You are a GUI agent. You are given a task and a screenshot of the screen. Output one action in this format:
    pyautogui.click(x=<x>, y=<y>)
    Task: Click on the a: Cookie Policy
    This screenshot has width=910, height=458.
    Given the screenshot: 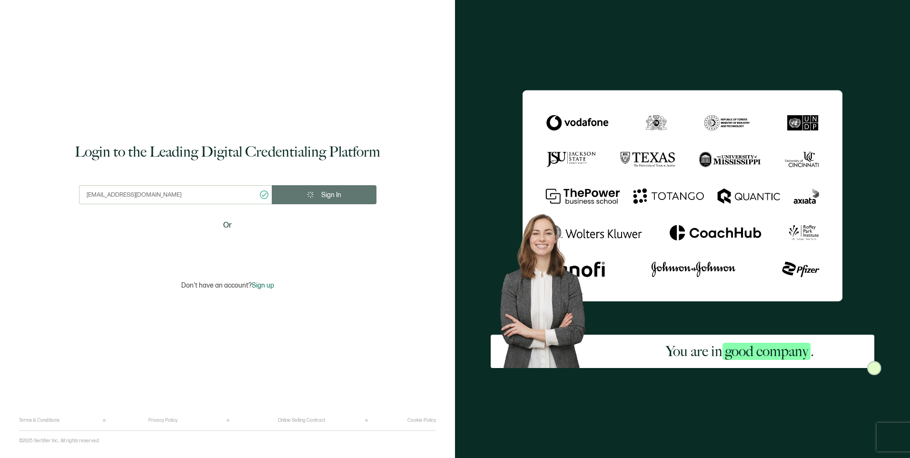 What is the action you would take?
    pyautogui.click(x=422, y=420)
    